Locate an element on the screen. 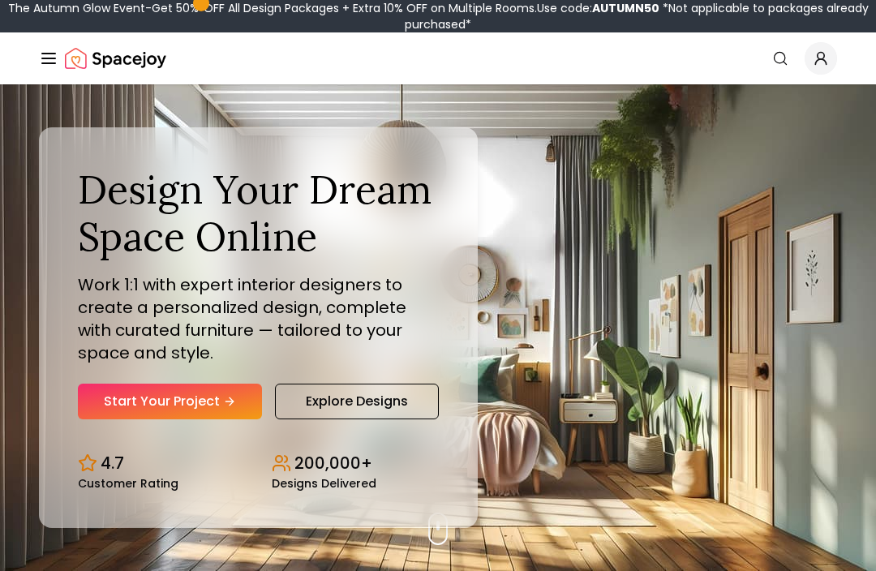 The height and width of the screenshot is (571, 876). a: Start Your Project is located at coordinates (169, 401).